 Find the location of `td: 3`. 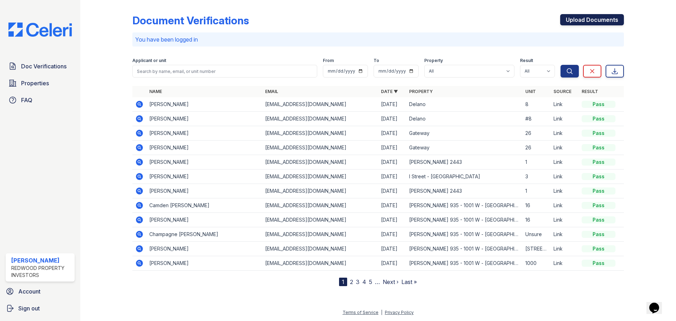

td: 3 is located at coordinates (536, 176).